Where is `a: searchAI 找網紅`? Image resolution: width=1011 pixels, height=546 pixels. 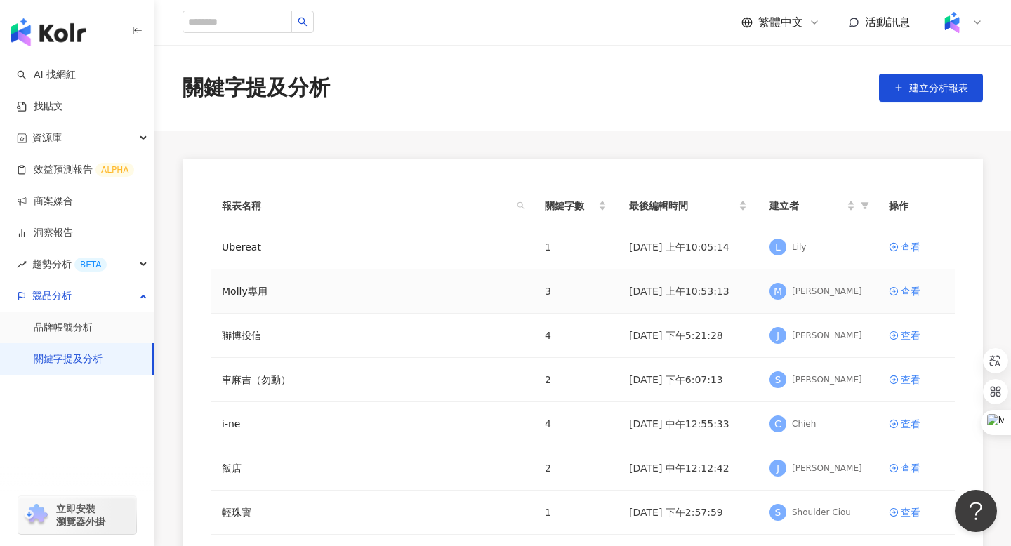
a: searchAI 找網紅 is located at coordinates (46, 75).